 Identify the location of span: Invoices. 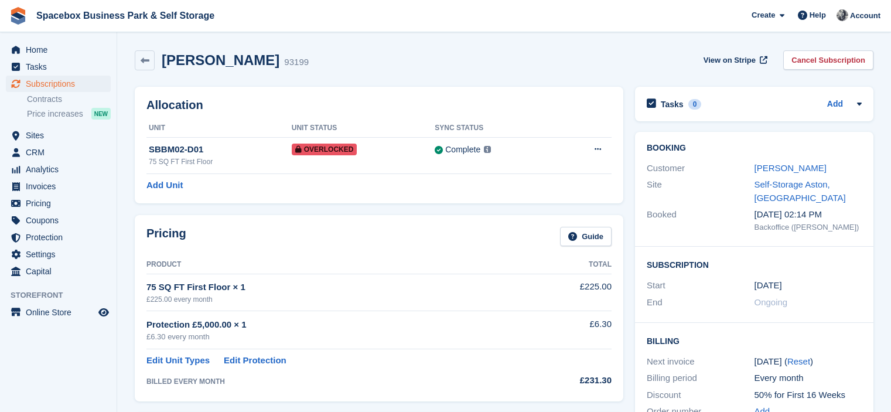
(61, 186).